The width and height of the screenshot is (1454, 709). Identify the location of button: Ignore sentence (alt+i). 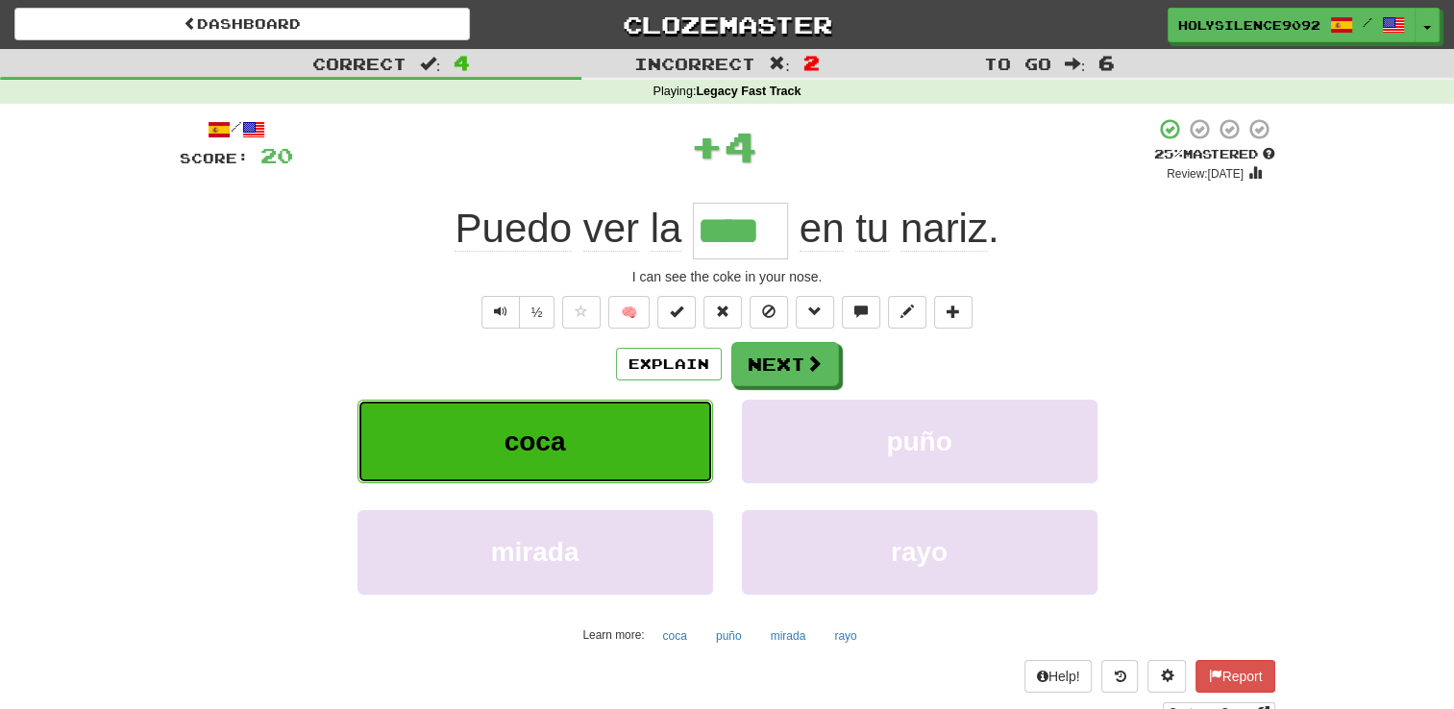
(769, 312).